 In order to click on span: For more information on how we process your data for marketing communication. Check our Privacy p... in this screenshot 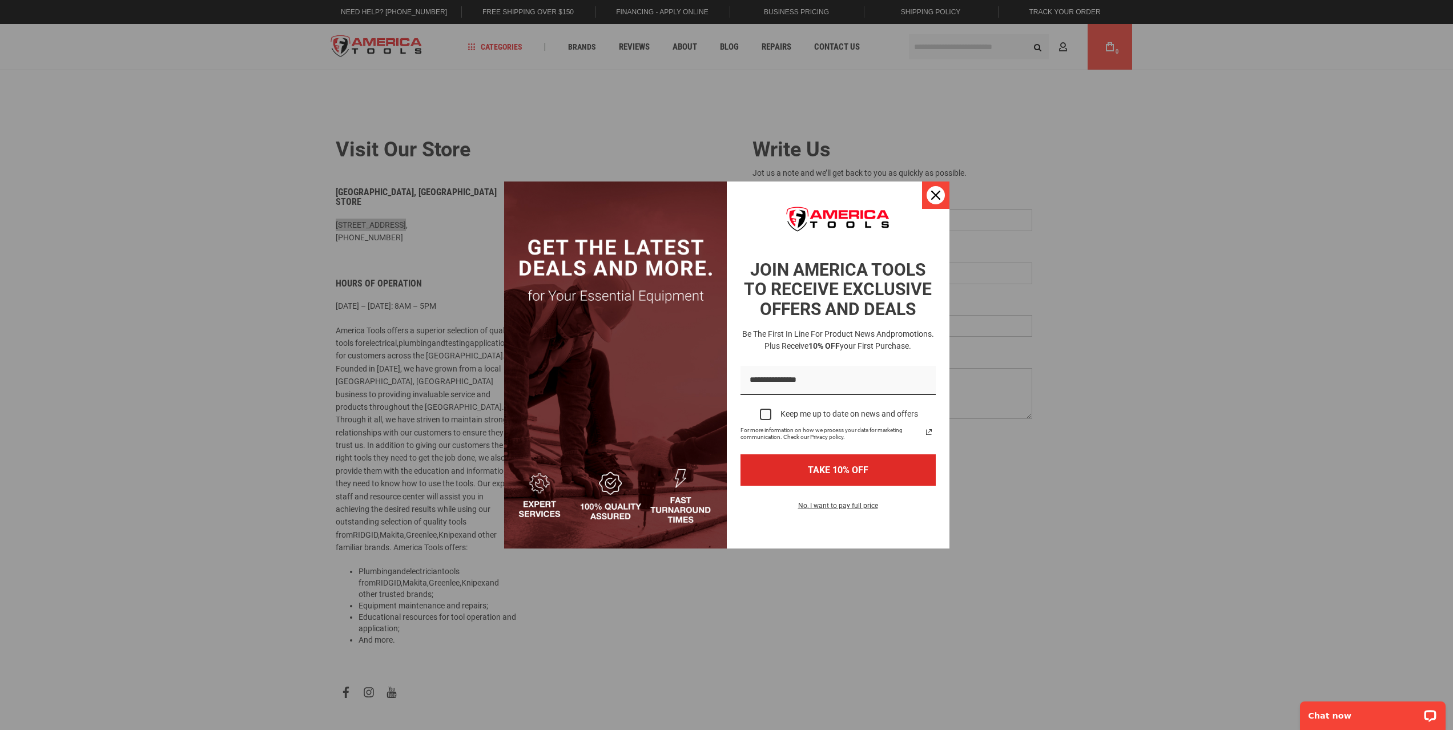, I will do `click(831, 434)`.